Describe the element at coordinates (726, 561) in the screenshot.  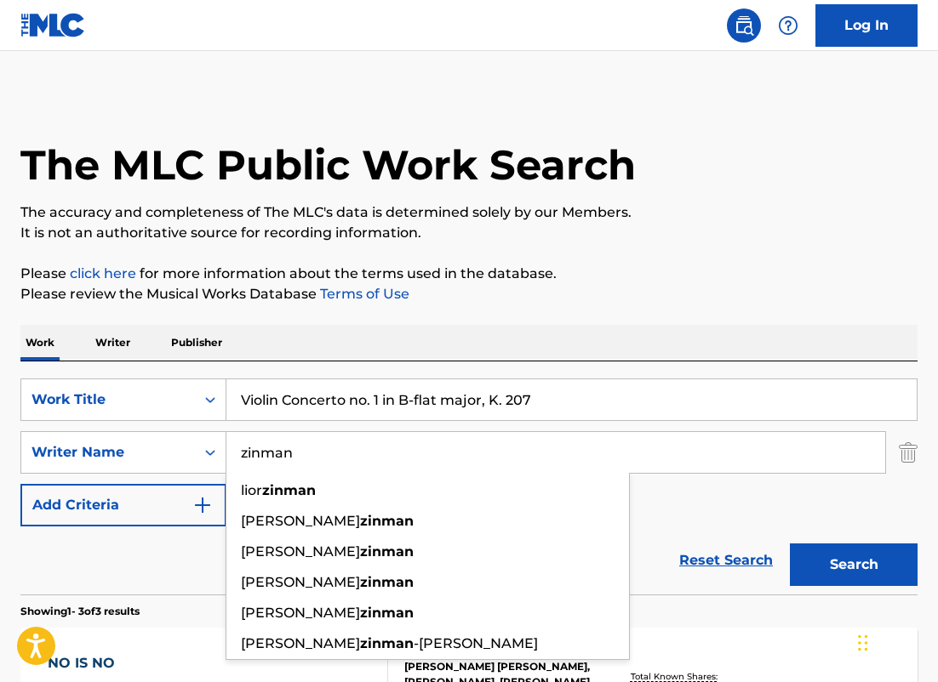
I see `a: Reset Search` at that location.